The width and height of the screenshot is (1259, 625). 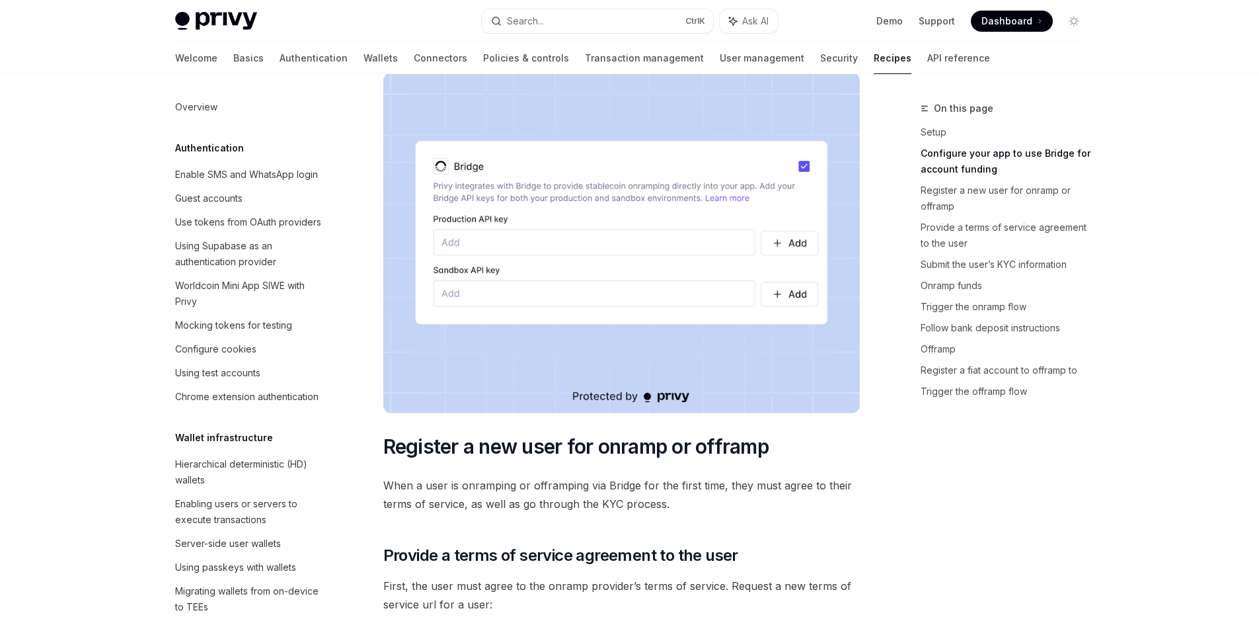 I want to click on a: Basics, so click(x=249, y=58).